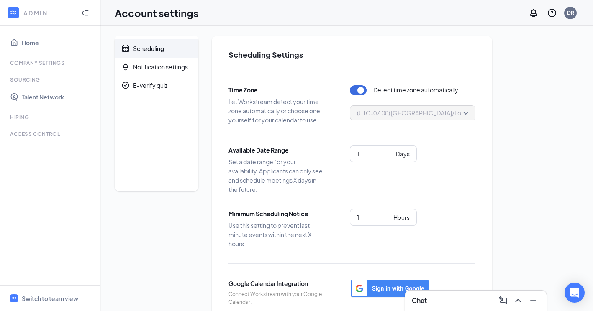 The width and height of the screenshot is (593, 311). I want to click on div: Company Settings, so click(51, 63).